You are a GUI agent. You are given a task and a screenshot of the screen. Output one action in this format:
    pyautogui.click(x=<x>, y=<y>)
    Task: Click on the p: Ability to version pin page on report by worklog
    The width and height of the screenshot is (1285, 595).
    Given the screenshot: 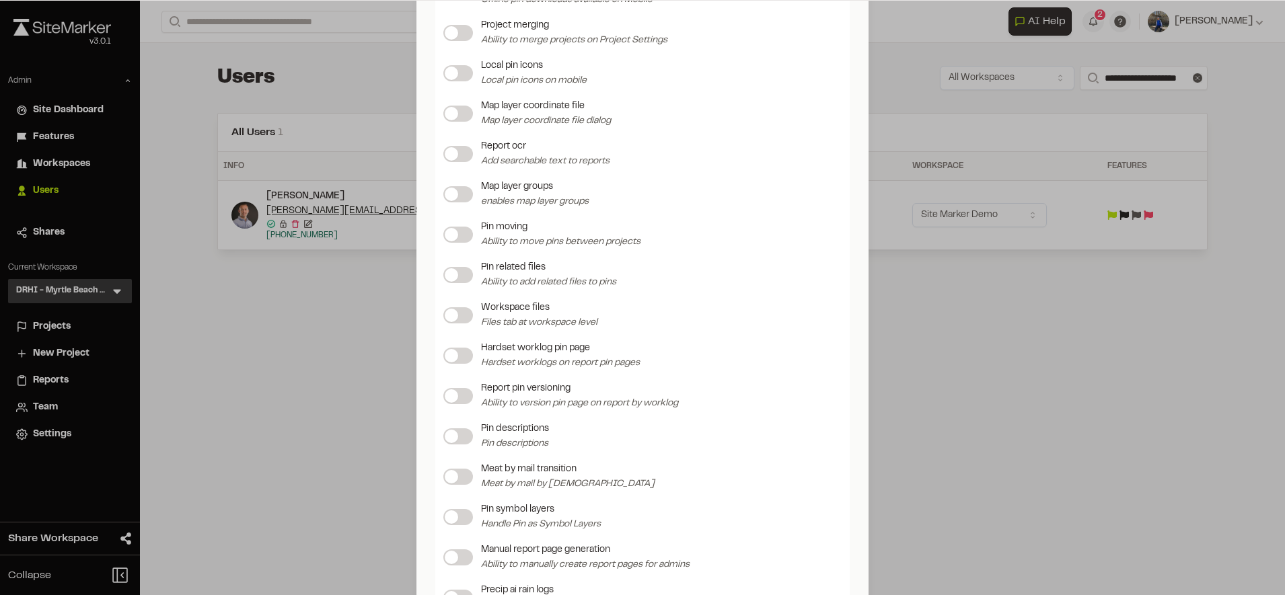 What is the action you would take?
    pyautogui.click(x=579, y=404)
    